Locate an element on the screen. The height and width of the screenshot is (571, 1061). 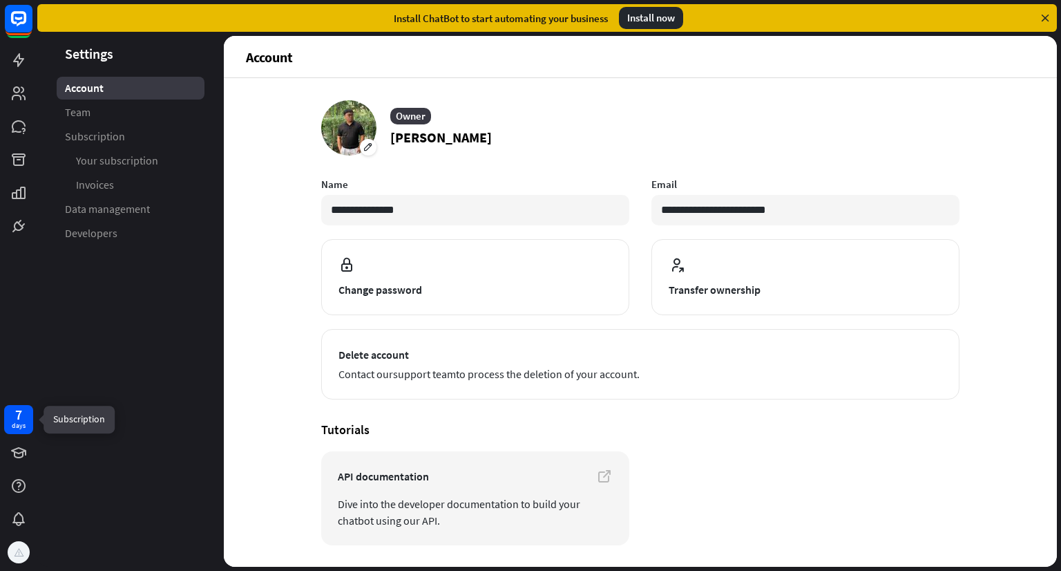
span: Delete account is located at coordinates (641, 355).